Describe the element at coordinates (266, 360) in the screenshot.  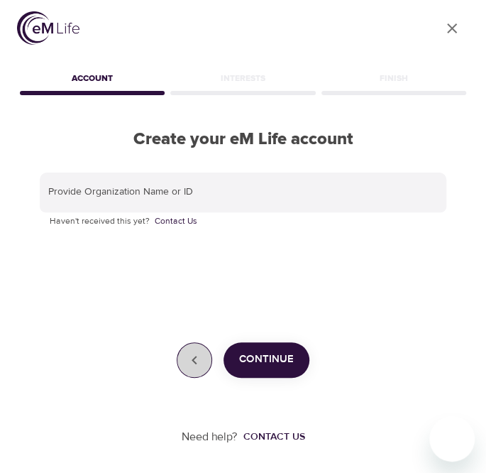
I see `button: Continue` at that location.